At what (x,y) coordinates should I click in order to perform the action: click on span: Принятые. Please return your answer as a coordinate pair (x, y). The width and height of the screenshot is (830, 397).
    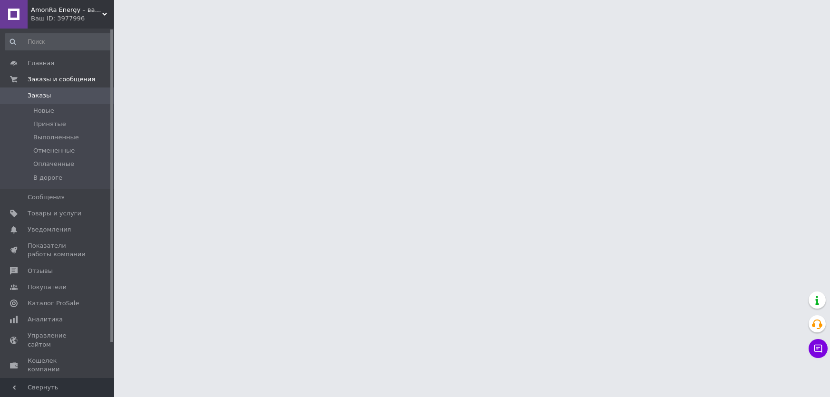
    Looking at the image, I should click on (49, 124).